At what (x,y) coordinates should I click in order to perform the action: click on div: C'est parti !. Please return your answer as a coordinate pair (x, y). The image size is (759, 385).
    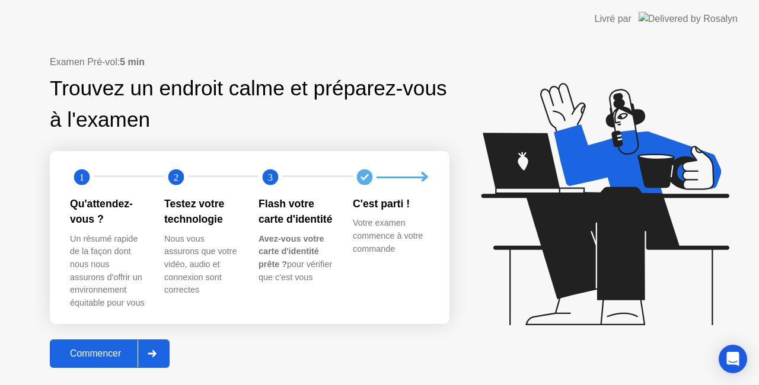
    Looking at the image, I should click on (390, 204).